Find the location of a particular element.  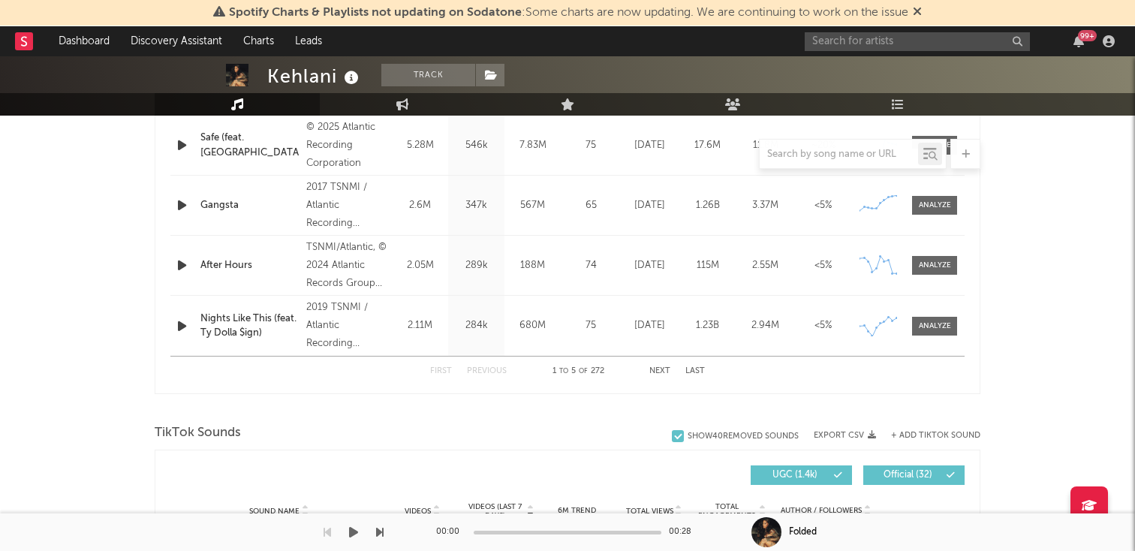

a: Discovery Assistant is located at coordinates (176, 41).